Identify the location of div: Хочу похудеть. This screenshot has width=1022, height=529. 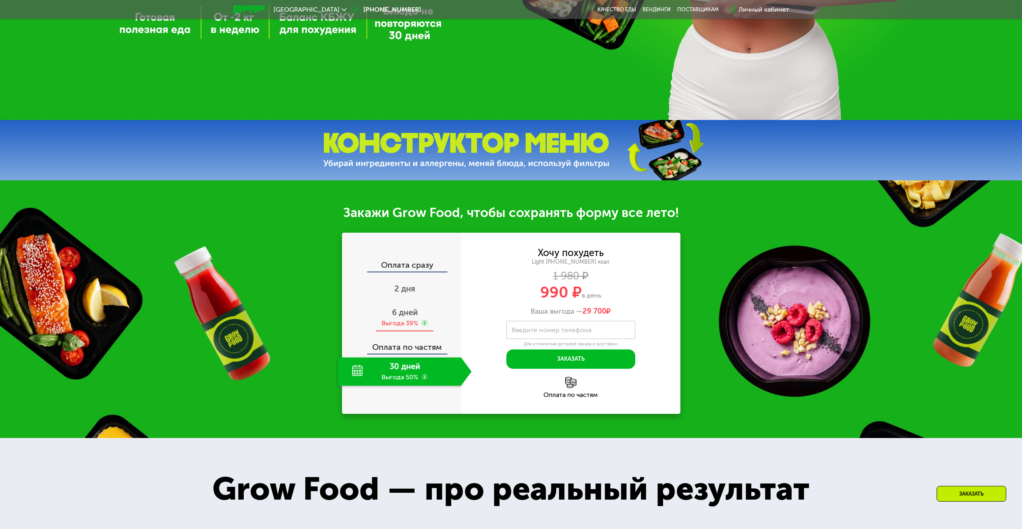
(571, 253).